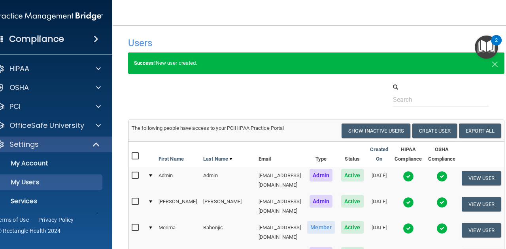 The width and height of the screenshot is (506, 249). What do you see at coordinates (177, 233) in the screenshot?
I see `td: Merima` at bounding box center [177, 233].